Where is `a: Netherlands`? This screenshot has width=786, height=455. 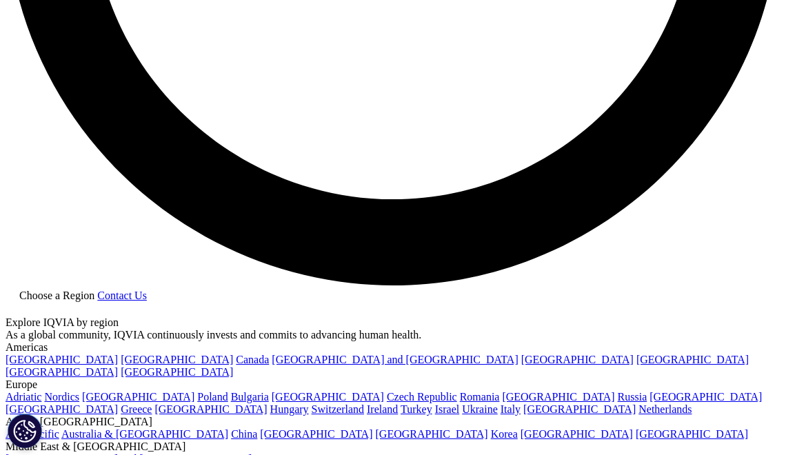 a: Netherlands is located at coordinates (664, 409).